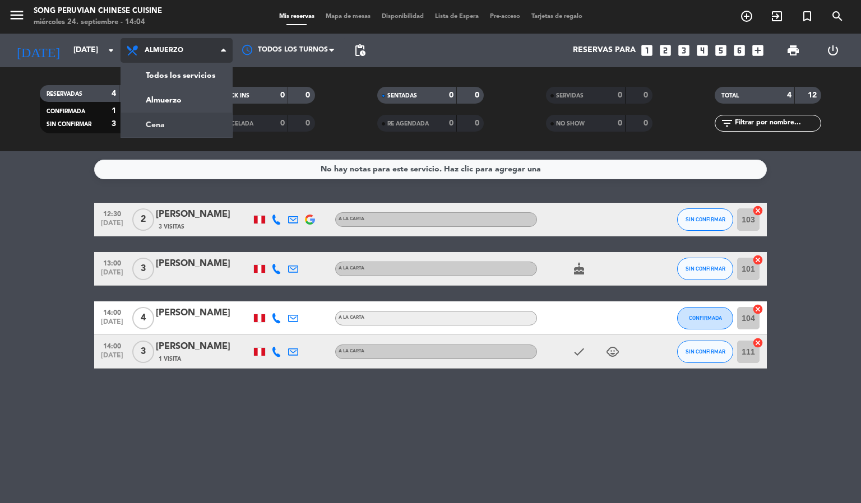 This screenshot has height=503, width=861. What do you see at coordinates (402, 16) in the screenshot?
I see `span: Disponibilidad` at bounding box center [402, 16].